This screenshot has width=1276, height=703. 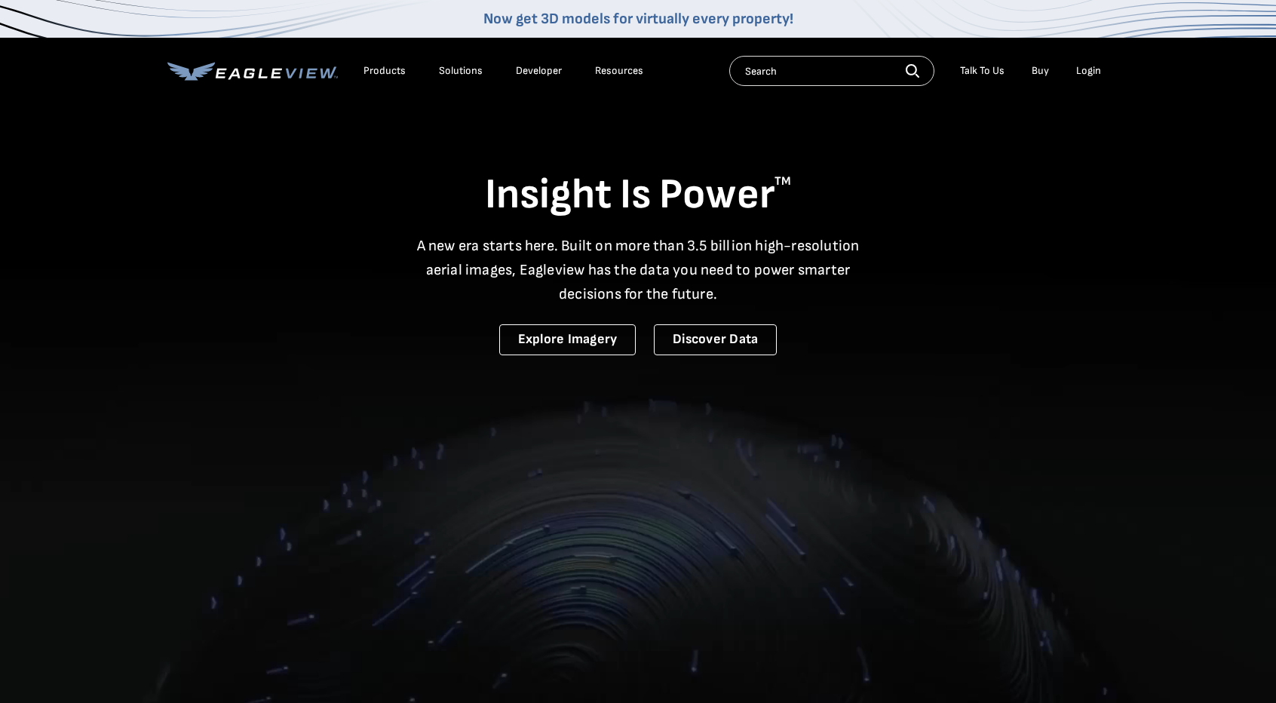 I want to click on div: Solutions, so click(x=461, y=71).